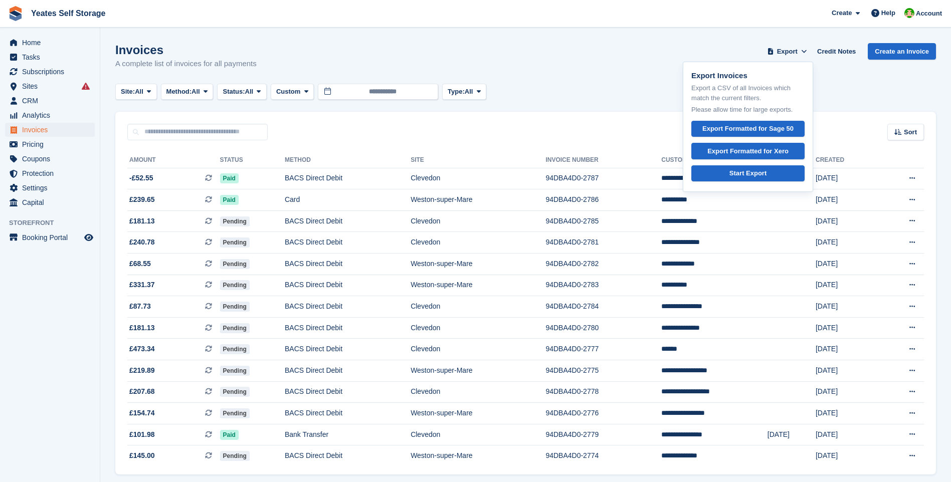  I want to click on a: Yeates Self Storage, so click(68, 13).